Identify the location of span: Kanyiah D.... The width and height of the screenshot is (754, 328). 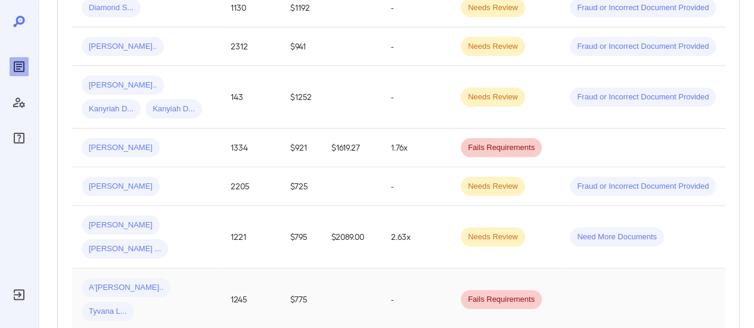
(173, 109).